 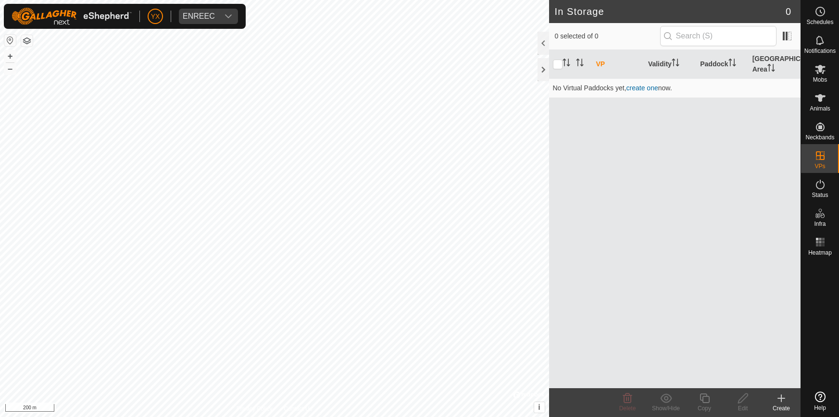 I want to click on th: VP, so click(x=618, y=64).